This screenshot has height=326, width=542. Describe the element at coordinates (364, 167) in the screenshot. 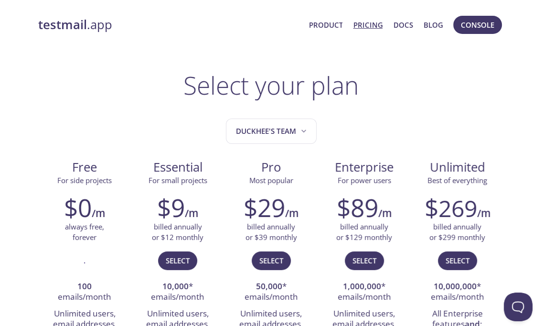

I see `span: Enterprise` at that location.